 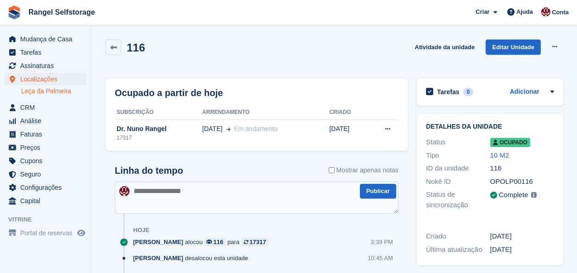 I want to click on h2: Ocupado a partir de hoje, so click(x=169, y=93).